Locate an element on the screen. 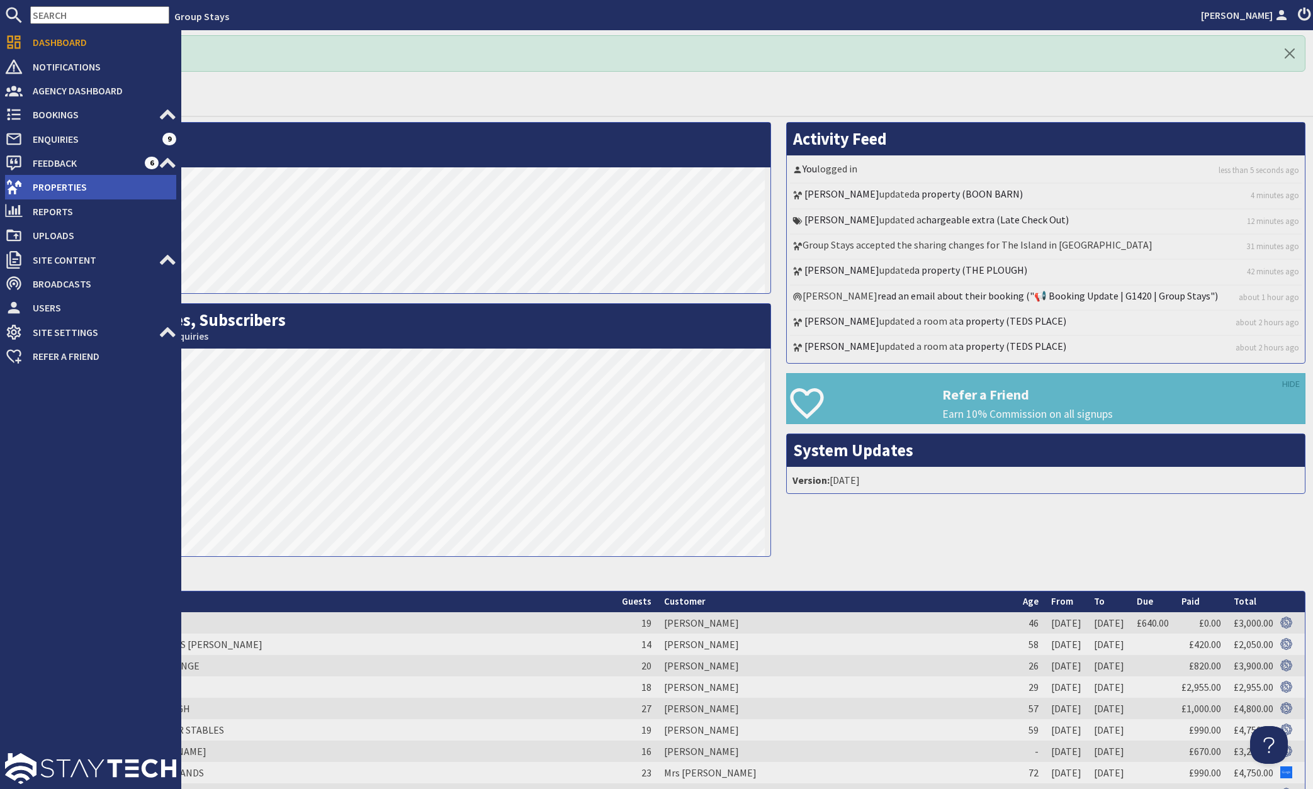 The height and width of the screenshot is (789, 1313). li: updated a is located at coordinates (1046, 222).